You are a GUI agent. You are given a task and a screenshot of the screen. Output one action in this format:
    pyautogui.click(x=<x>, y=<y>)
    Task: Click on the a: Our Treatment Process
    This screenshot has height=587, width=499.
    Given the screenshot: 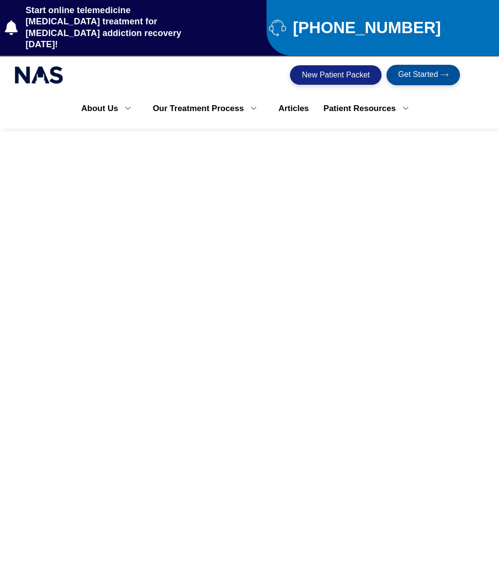 What is the action you would take?
    pyautogui.click(x=208, y=109)
    